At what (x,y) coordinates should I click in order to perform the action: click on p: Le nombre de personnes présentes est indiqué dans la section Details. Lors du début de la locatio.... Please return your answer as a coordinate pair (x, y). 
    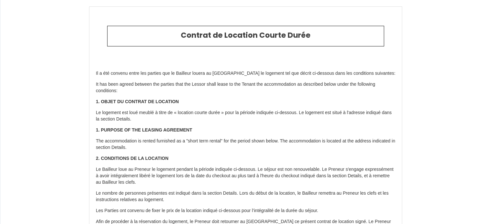
    Looking at the image, I should click on (246, 197).